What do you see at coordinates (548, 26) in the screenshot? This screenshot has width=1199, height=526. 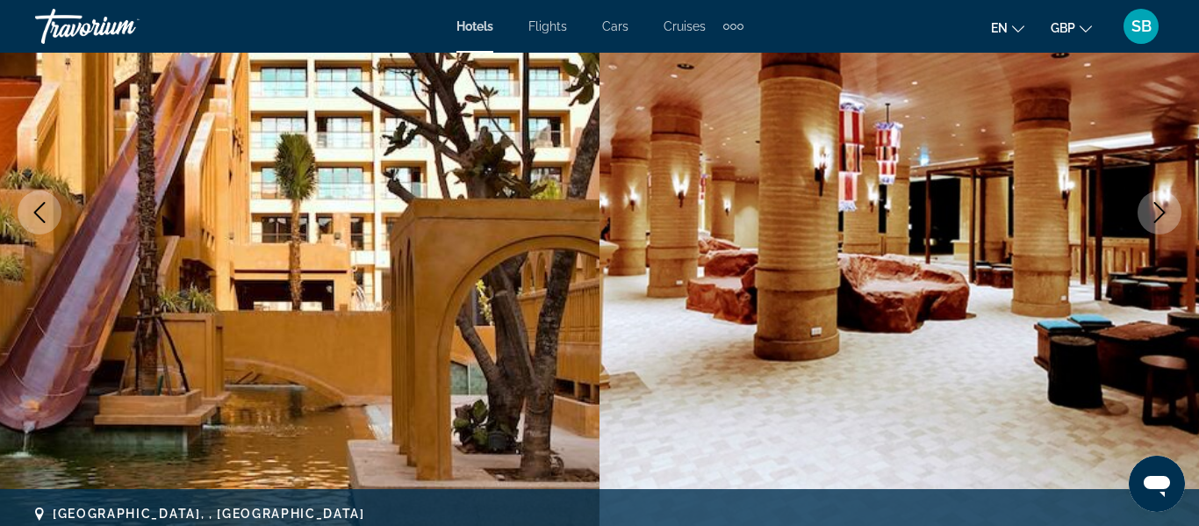 I see `a: Flights` at bounding box center [548, 26].